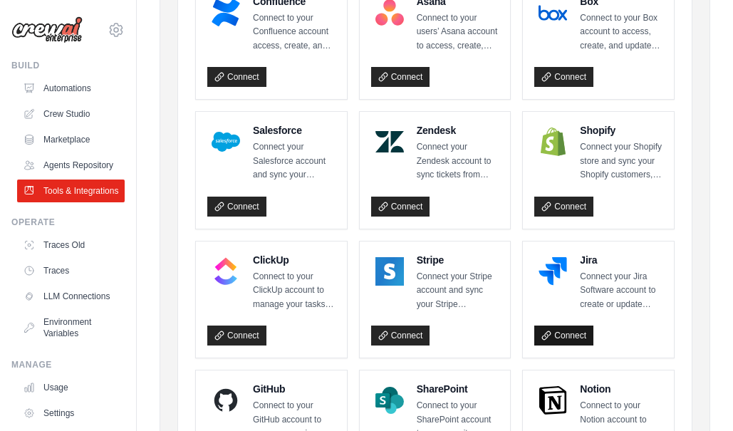  Describe the element at coordinates (553, 271) in the screenshot. I see `img: Jira Logo` at that location.